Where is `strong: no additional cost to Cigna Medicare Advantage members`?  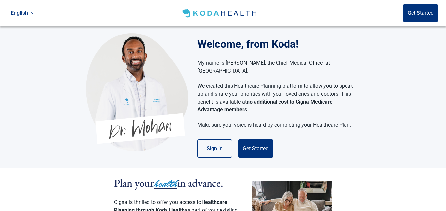
strong: no additional cost to Cigna Medicare Advantage members is located at coordinates (265, 105).